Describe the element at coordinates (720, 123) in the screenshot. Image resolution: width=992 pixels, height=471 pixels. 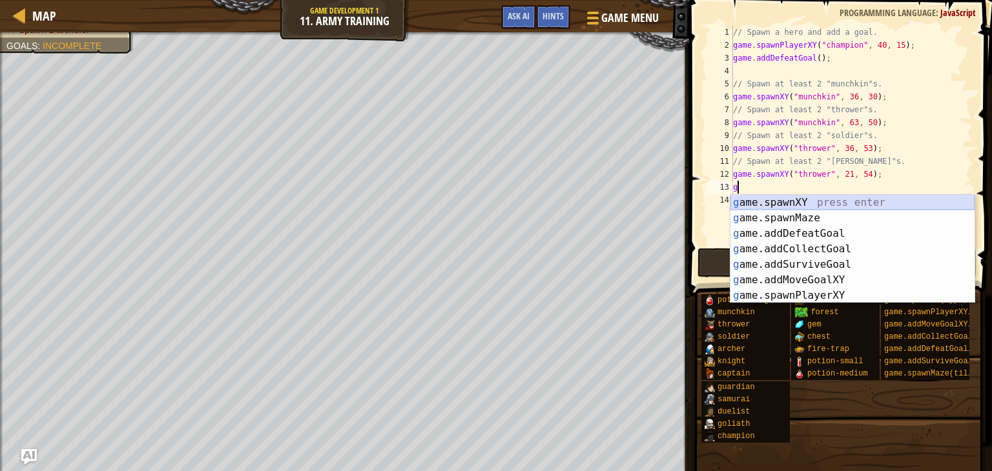
I see `div: 8` at that location.